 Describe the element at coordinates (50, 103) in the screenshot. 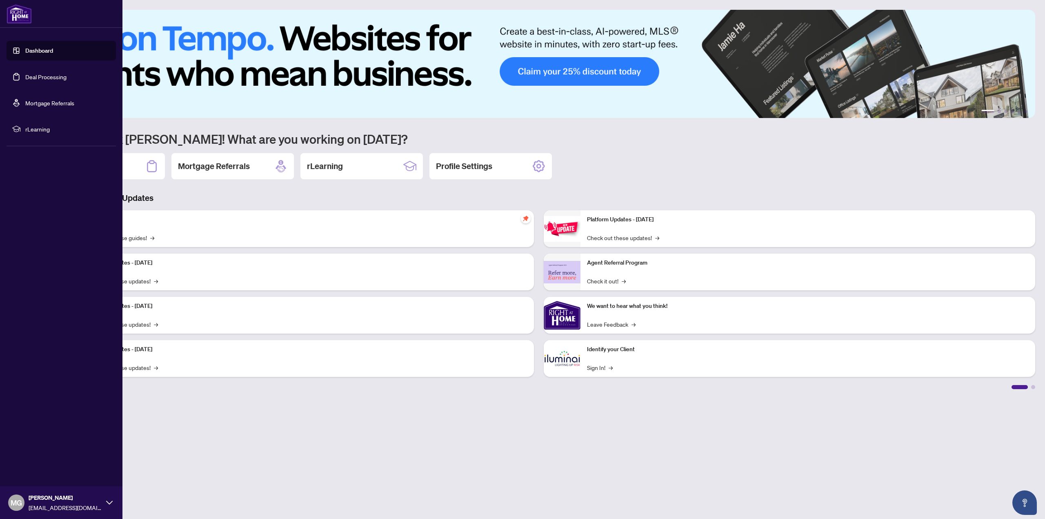

I see `a: Mortgage Referrals` at that location.